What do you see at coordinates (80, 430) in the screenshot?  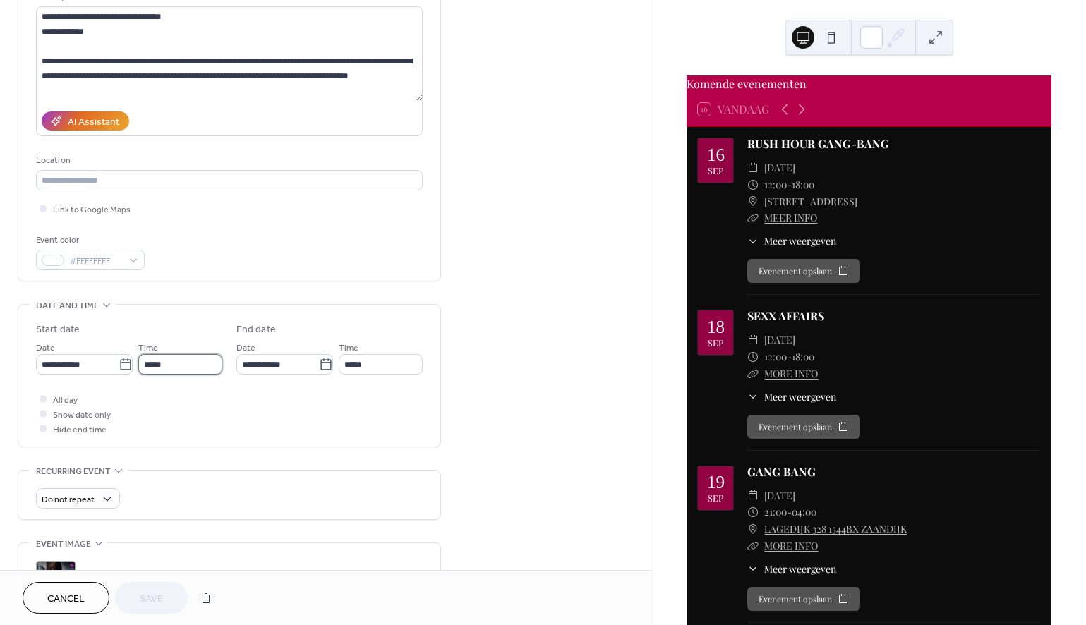 I see `span: Hide end time` at bounding box center [80, 430].